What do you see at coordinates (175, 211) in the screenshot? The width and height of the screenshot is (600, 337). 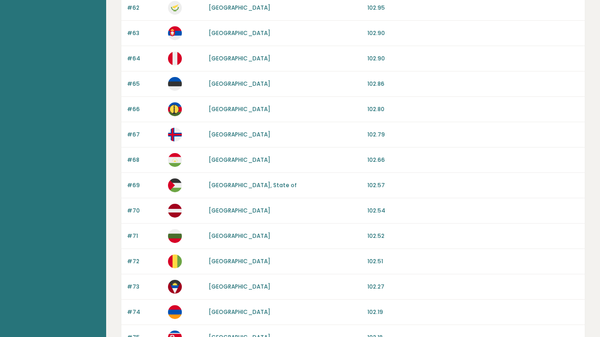 I see `img: lv.svg` at bounding box center [175, 211].